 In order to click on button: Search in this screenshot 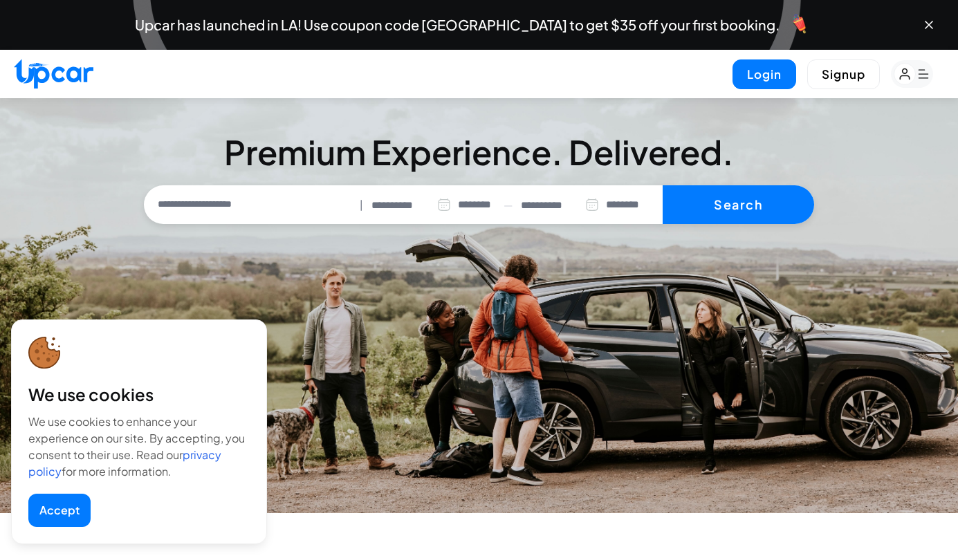, I will do `click(738, 205)`.